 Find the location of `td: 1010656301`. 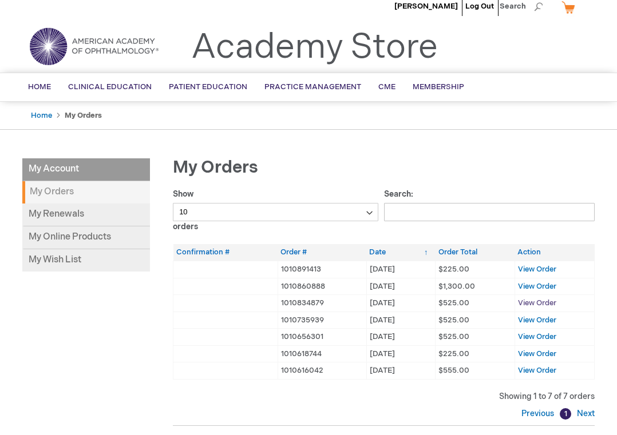

td: 1010656301 is located at coordinates (321, 337).